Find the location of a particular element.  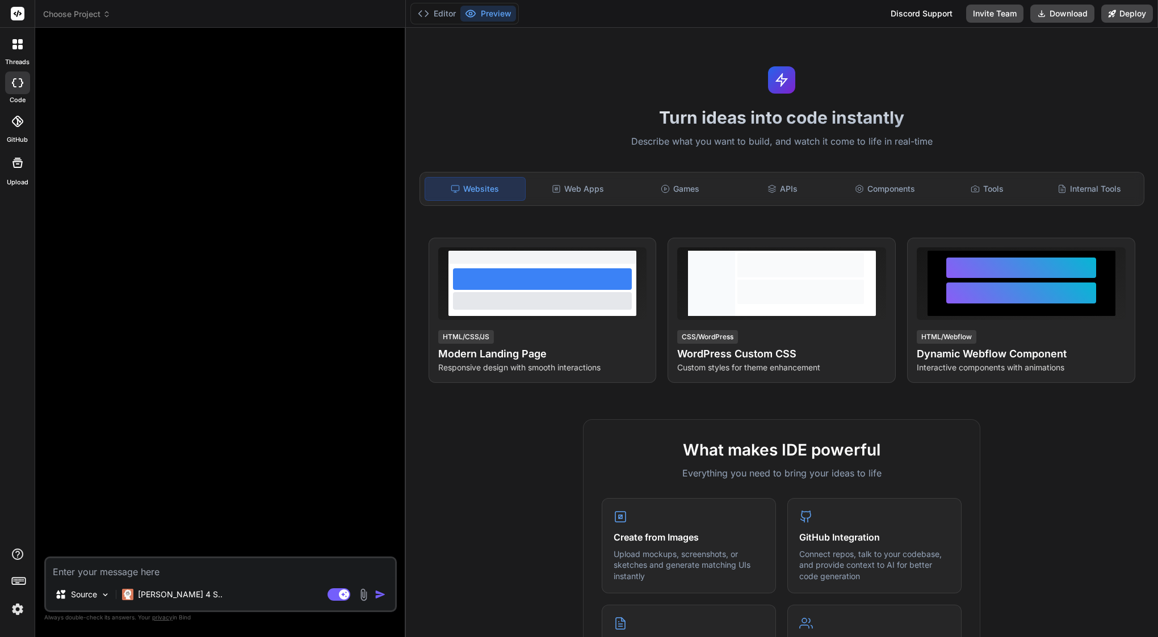

h4: WordPress Custom CSS is located at coordinates (781, 354).